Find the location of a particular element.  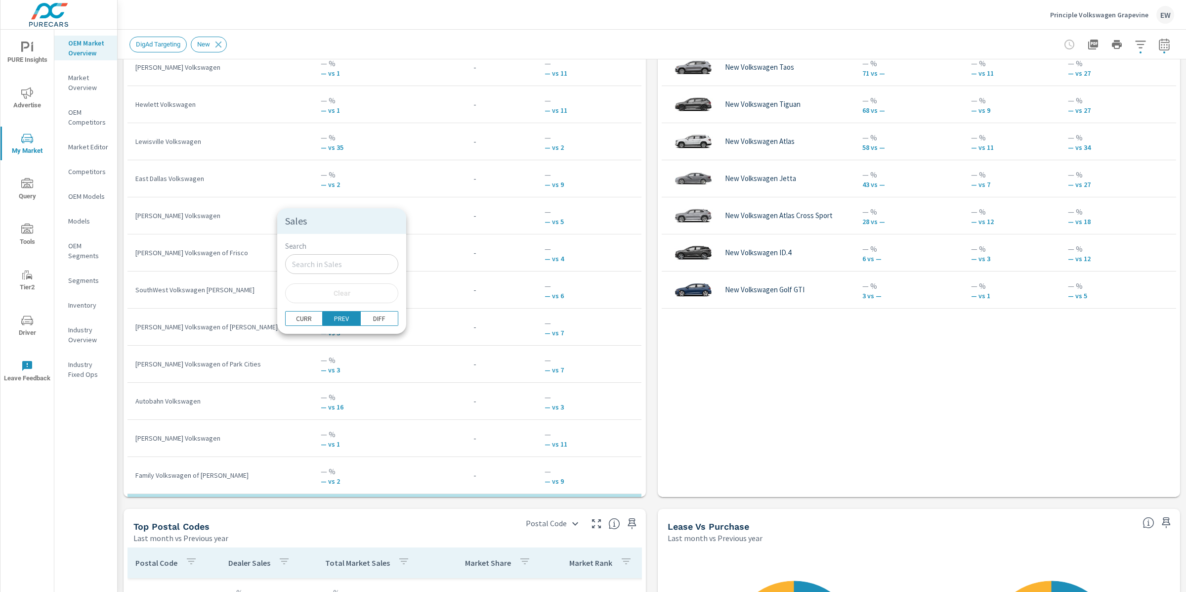

p: Sales is located at coordinates (341, 221).